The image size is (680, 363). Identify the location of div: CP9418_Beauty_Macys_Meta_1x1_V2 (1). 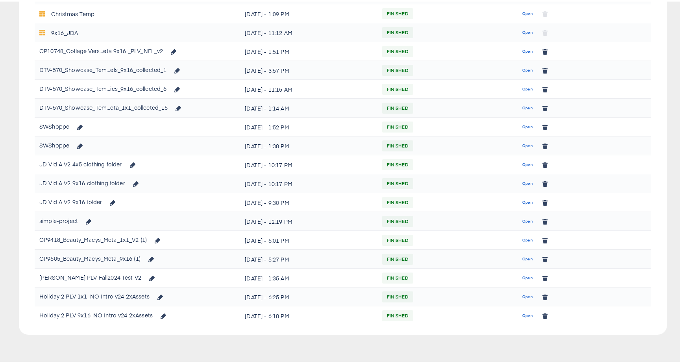
(102, 238).